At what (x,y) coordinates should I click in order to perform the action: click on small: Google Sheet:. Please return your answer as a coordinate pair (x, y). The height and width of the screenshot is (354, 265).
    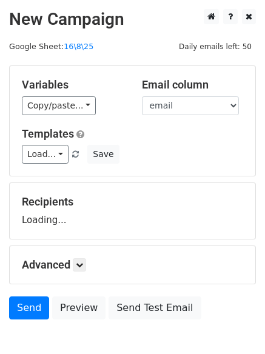
    Looking at the image, I should click on (51, 46).